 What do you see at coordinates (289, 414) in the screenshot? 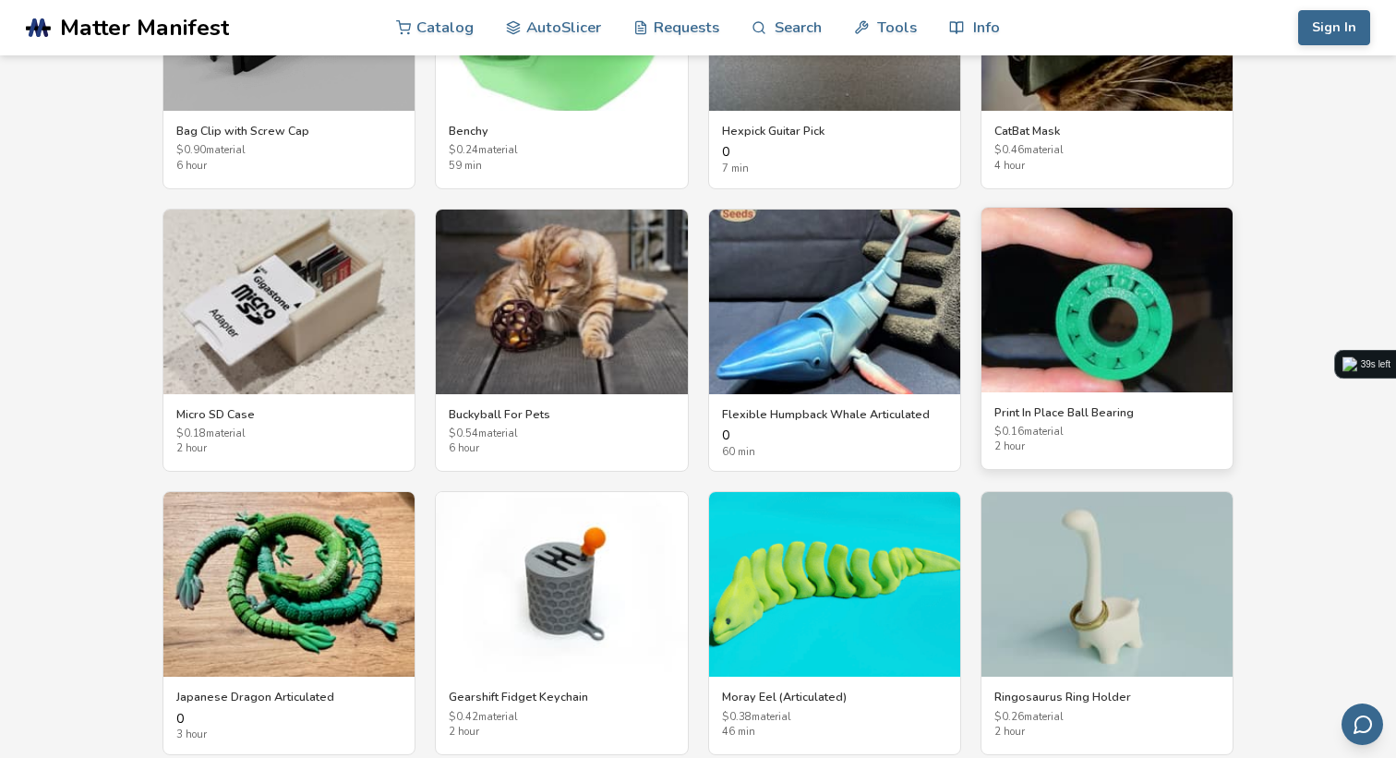
I see `h3: Micro SD Case` at bounding box center [289, 414].